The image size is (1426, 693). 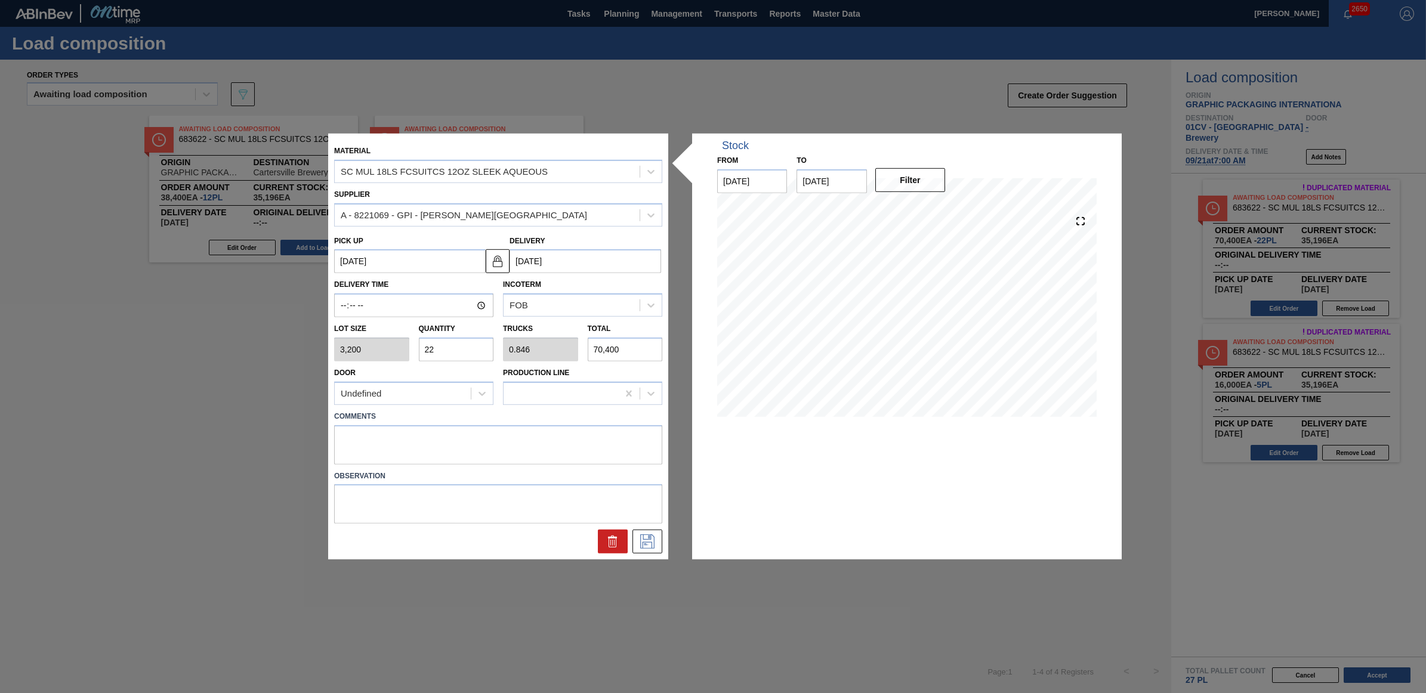 What do you see at coordinates (735, 146) in the screenshot?
I see `div: Stock` at bounding box center [735, 146].